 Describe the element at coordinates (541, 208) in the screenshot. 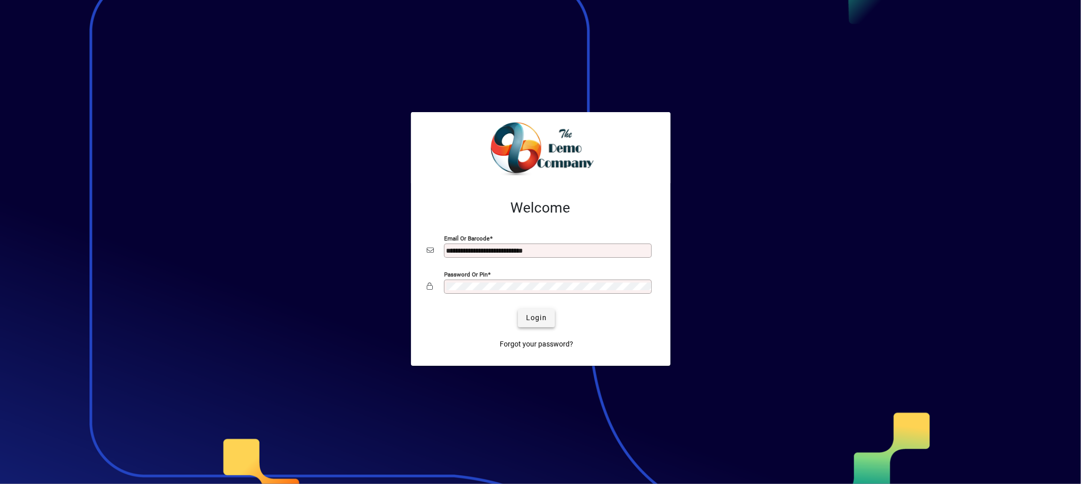

I see `h2: Welcome` at that location.